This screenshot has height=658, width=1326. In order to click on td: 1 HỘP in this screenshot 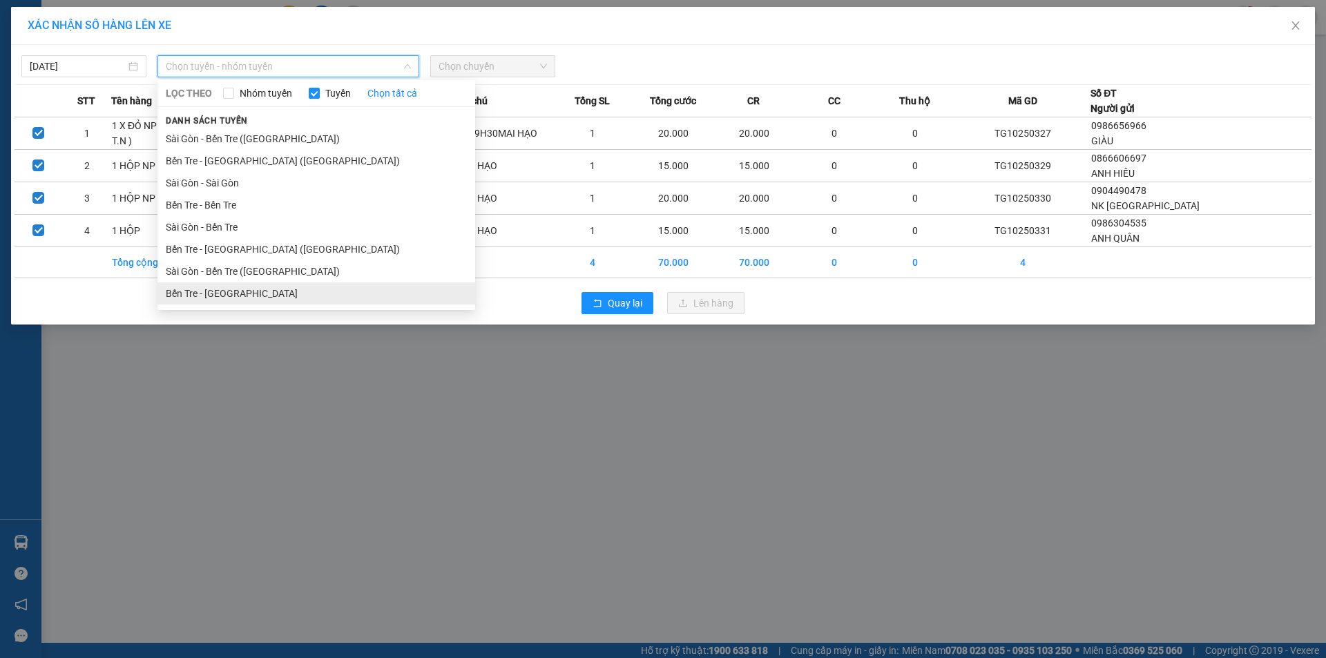, I will do `click(151, 231)`.